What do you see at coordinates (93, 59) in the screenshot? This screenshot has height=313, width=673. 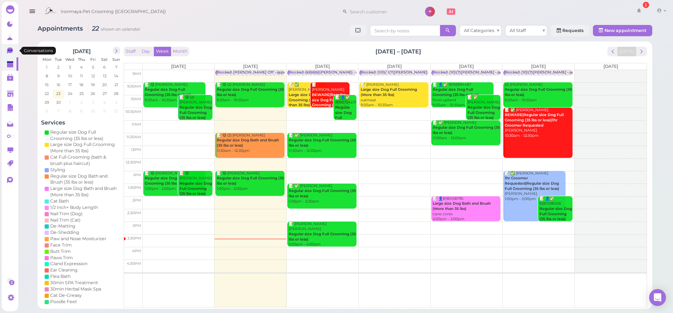 I see `span: Fri` at bounding box center [93, 59].